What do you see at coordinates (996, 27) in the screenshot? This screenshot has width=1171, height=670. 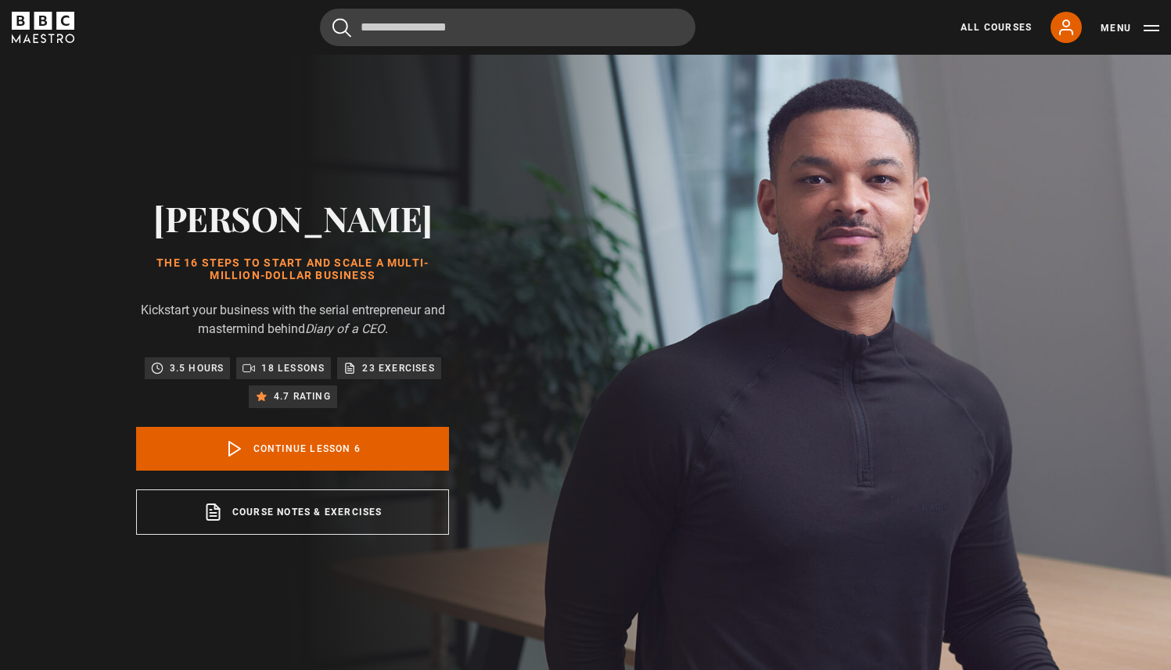 I see `a: All Courses` at bounding box center [996, 27].